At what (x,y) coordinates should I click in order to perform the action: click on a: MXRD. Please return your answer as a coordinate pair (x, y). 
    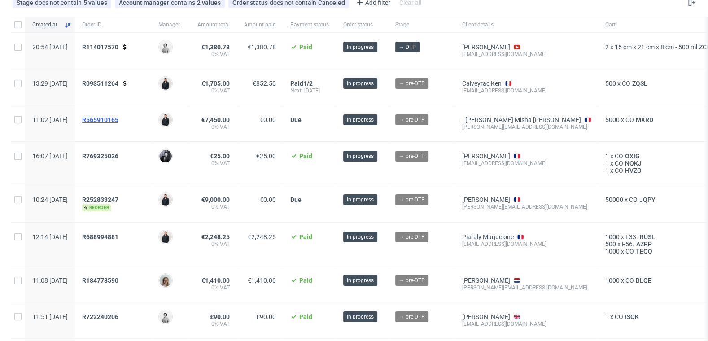
    Looking at the image, I should click on (644, 120).